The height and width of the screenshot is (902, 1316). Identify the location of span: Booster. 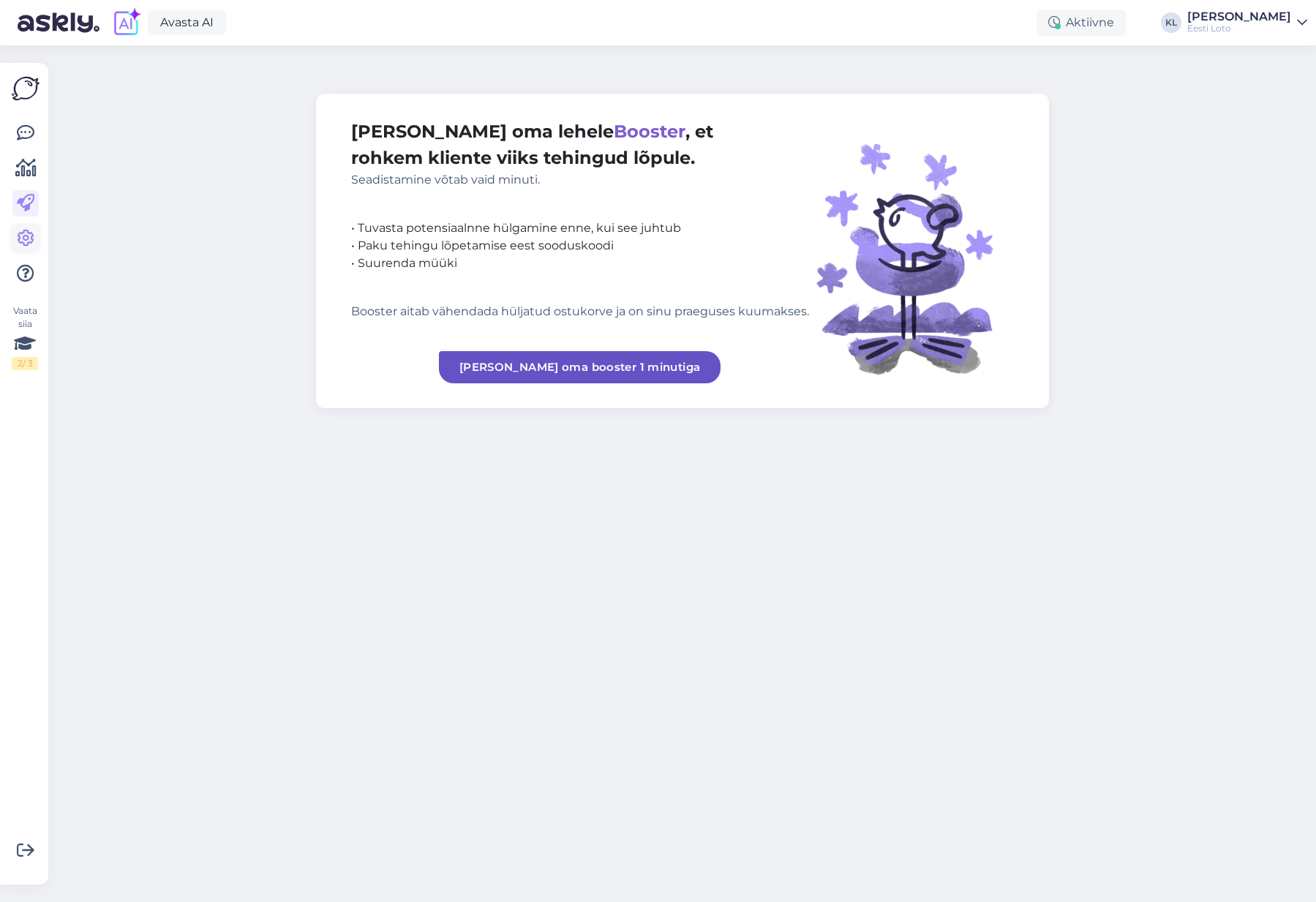
(650, 131).